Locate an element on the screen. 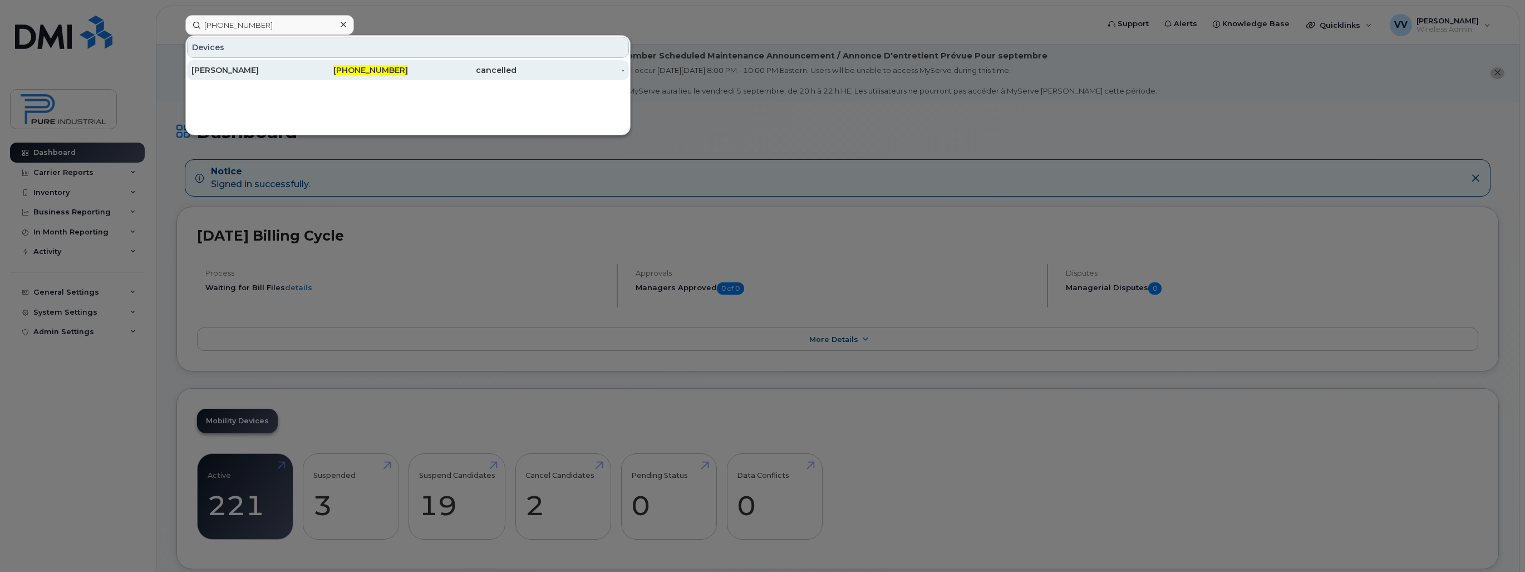  div: Devices is located at coordinates (408, 47).